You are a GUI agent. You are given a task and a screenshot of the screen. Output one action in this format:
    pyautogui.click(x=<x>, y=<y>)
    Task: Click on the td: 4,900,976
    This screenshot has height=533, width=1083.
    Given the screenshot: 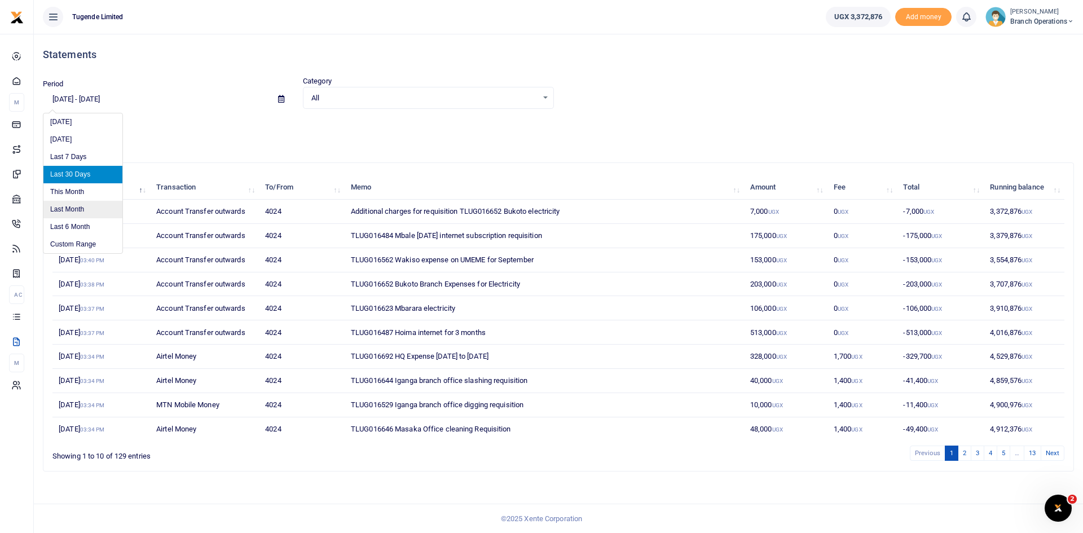 What is the action you would take?
    pyautogui.click(x=1024, y=405)
    